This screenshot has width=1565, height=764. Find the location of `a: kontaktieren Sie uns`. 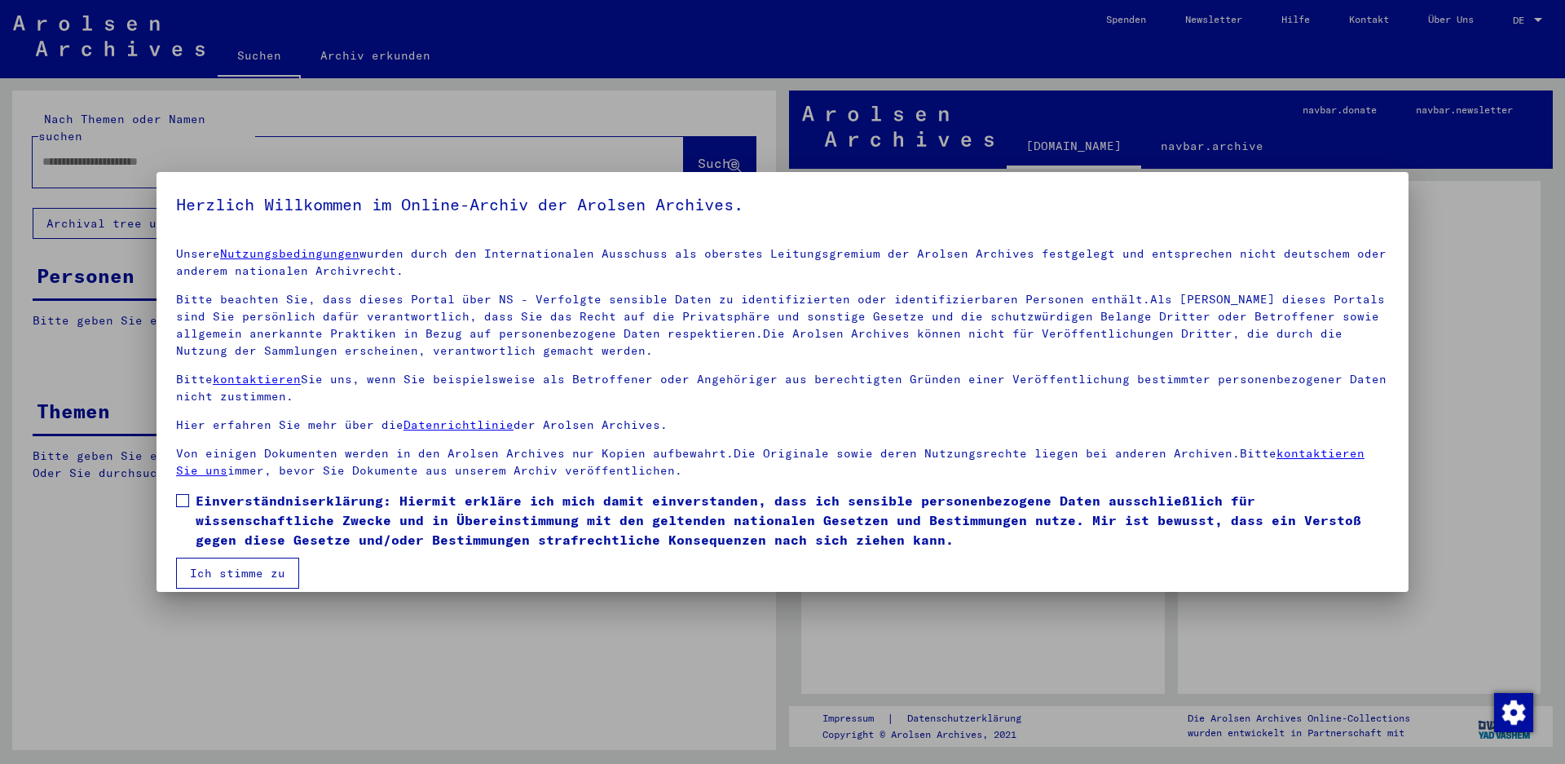

a: kontaktieren Sie uns is located at coordinates (770, 461).